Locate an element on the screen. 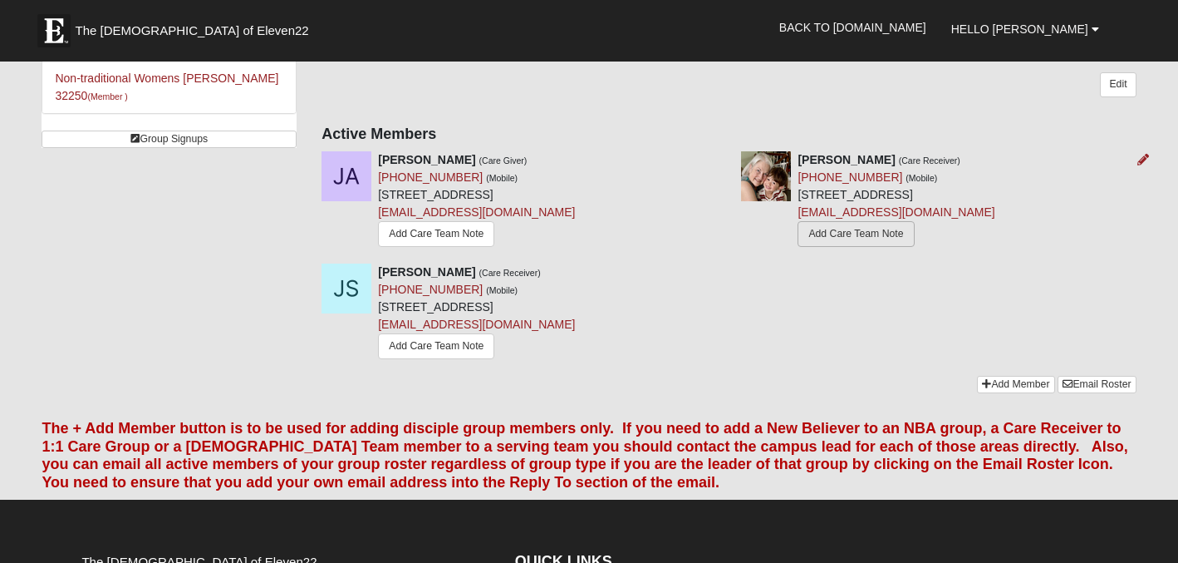 The width and height of the screenshot is (1178, 563). font: The + Add Member button is to be used for adding disciple group members only. If you need to add ... is located at coordinates (584, 455).